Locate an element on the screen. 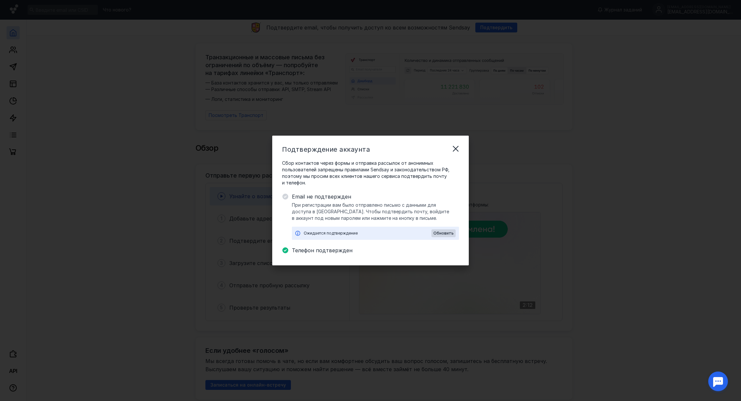 The image size is (741, 401). span: Обновить is located at coordinates (444, 233).